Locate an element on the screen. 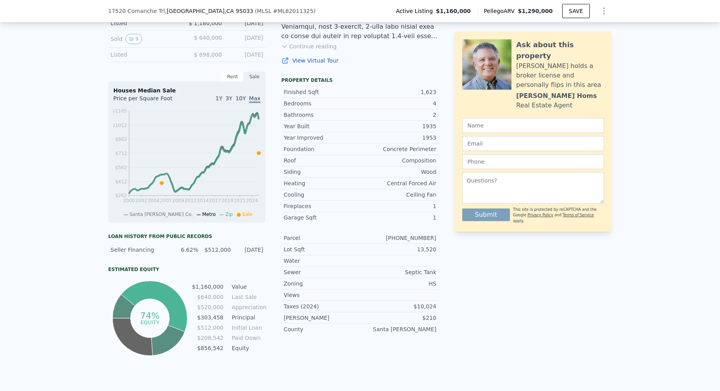 Image resolution: width=720 pixels, height=391 pixels. span: $1,290,000 is located at coordinates (535, 11).